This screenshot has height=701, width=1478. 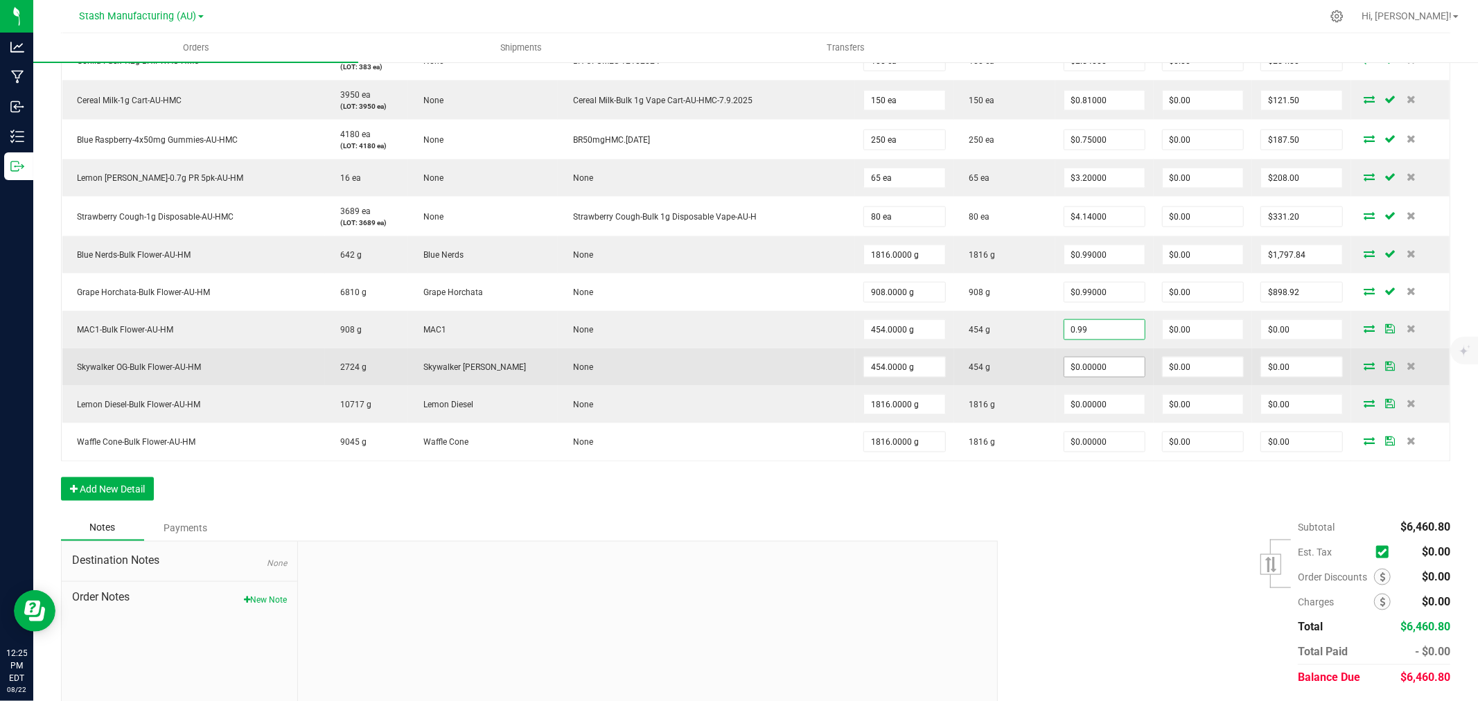 I want to click on span: Transfers, so click(x=846, y=48).